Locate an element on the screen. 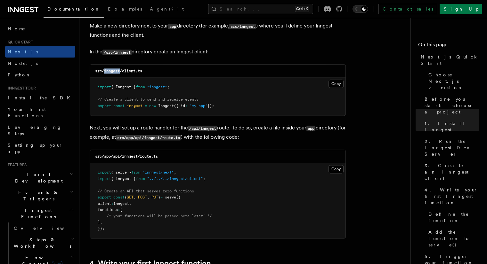 The width and height of the screenshot is (487, 264). a: Your first Functions is located at coordinates (40, 113).